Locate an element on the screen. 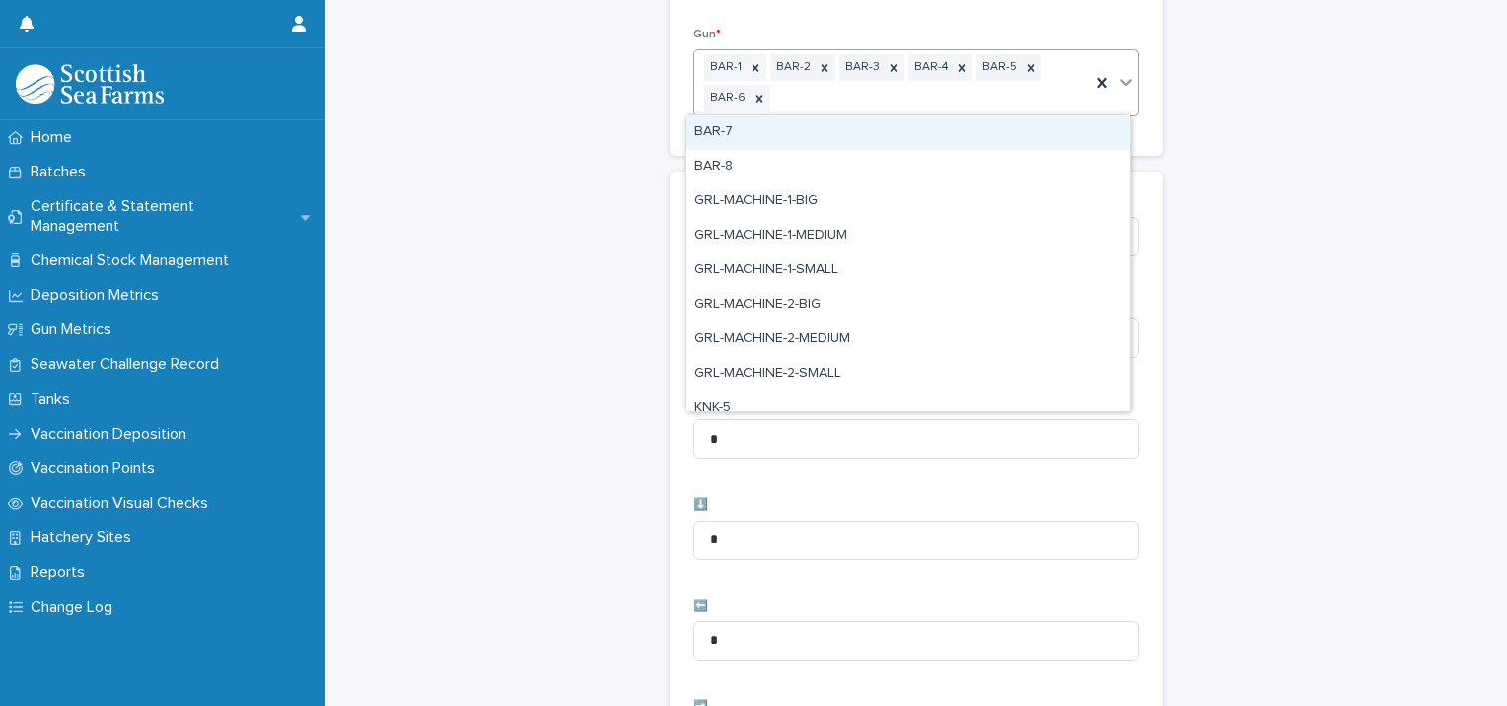 The width and height of the screenshot is (1507, 706). p: Reports is located at coordinates (61, 572).